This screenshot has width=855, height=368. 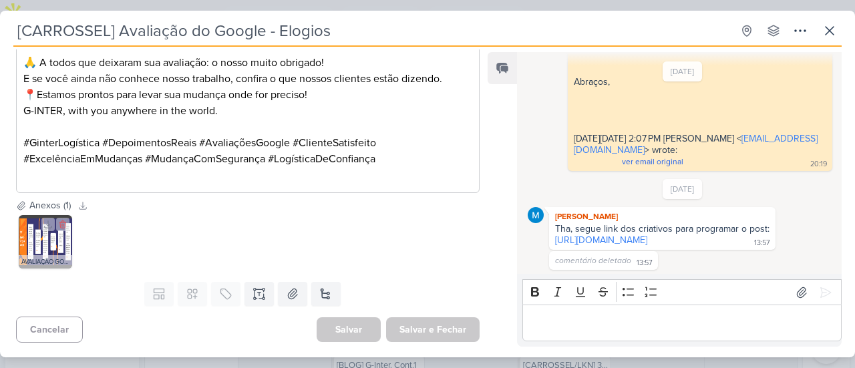 I want to click on button: Cancelar, so click(x=49, y=329).